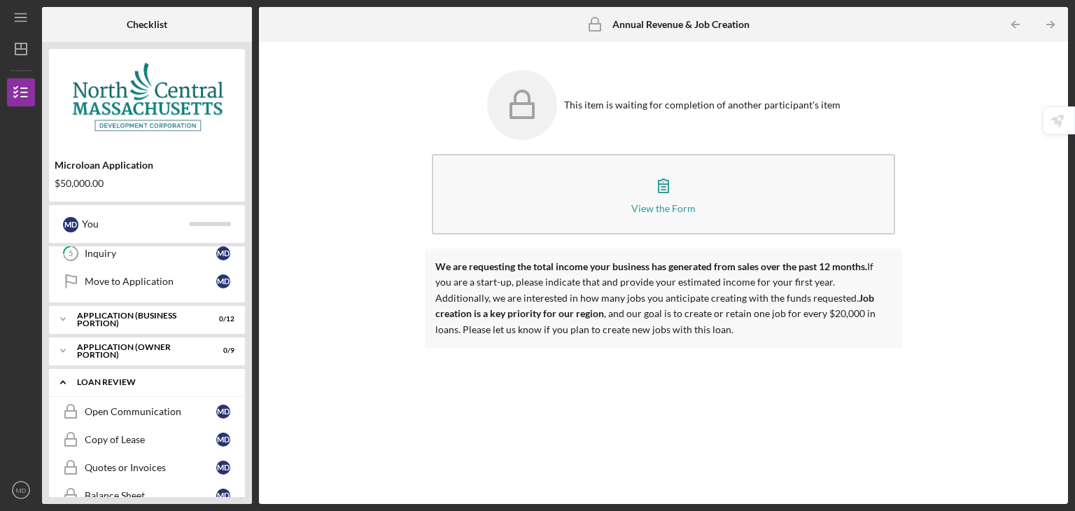  What do you see at coordinates (147, 24) in the screenshot?
I see `b: Checklist` at bounding box center [147, 24].